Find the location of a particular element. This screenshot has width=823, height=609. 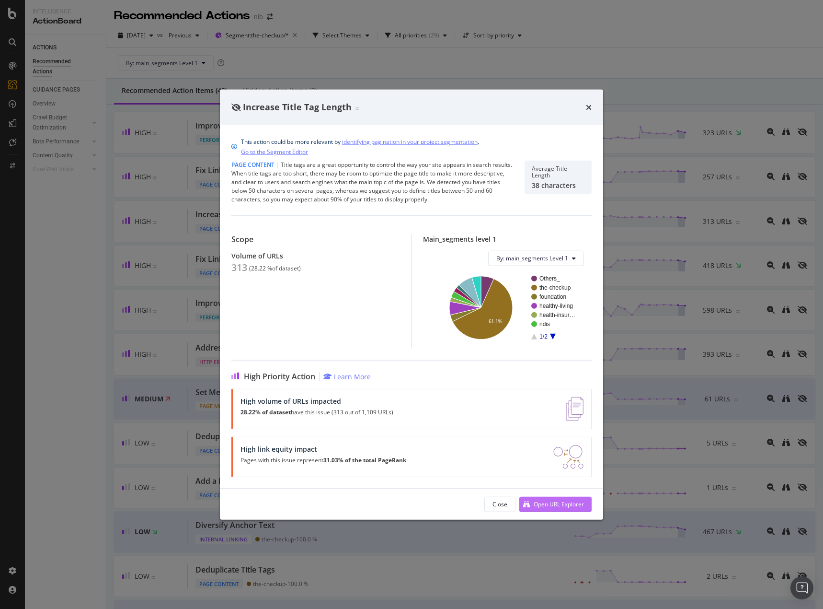

div: This action could be more relevant by . is located at coordinates (360, 146).